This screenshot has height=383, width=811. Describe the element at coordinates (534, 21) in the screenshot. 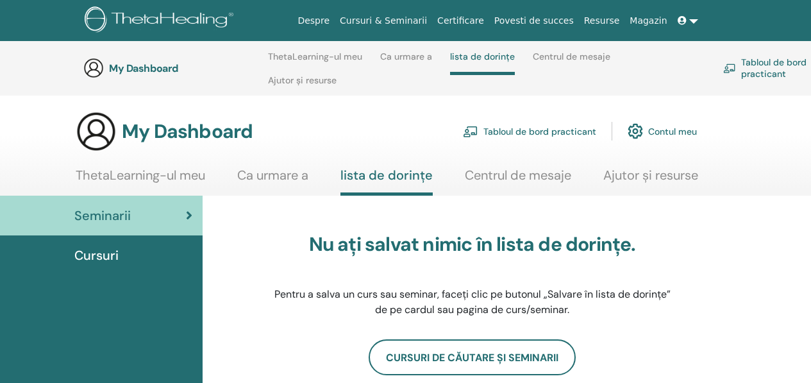

I see `a: Povesti de succes` at that location.